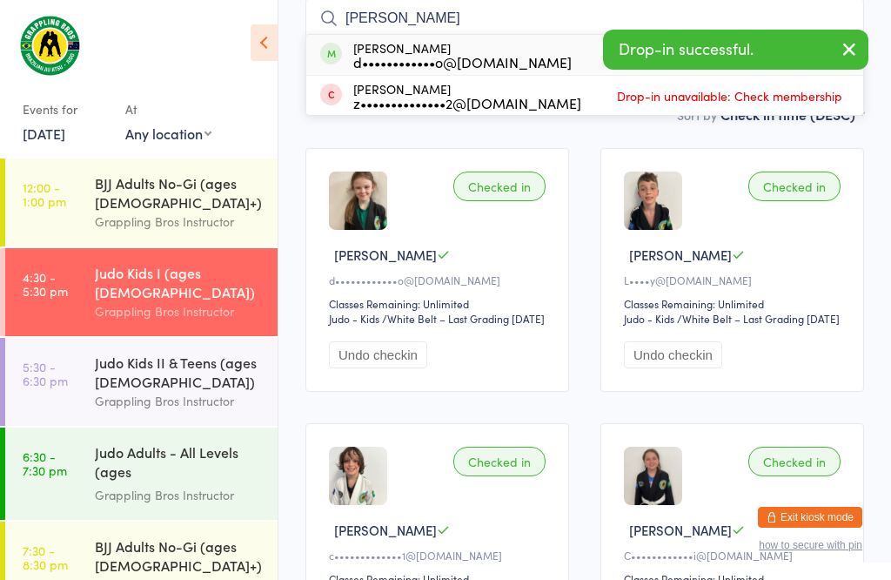  Describe the element at coordinates (653, 200) in the screenshot. I see `img: image1737008305.png` at that location.